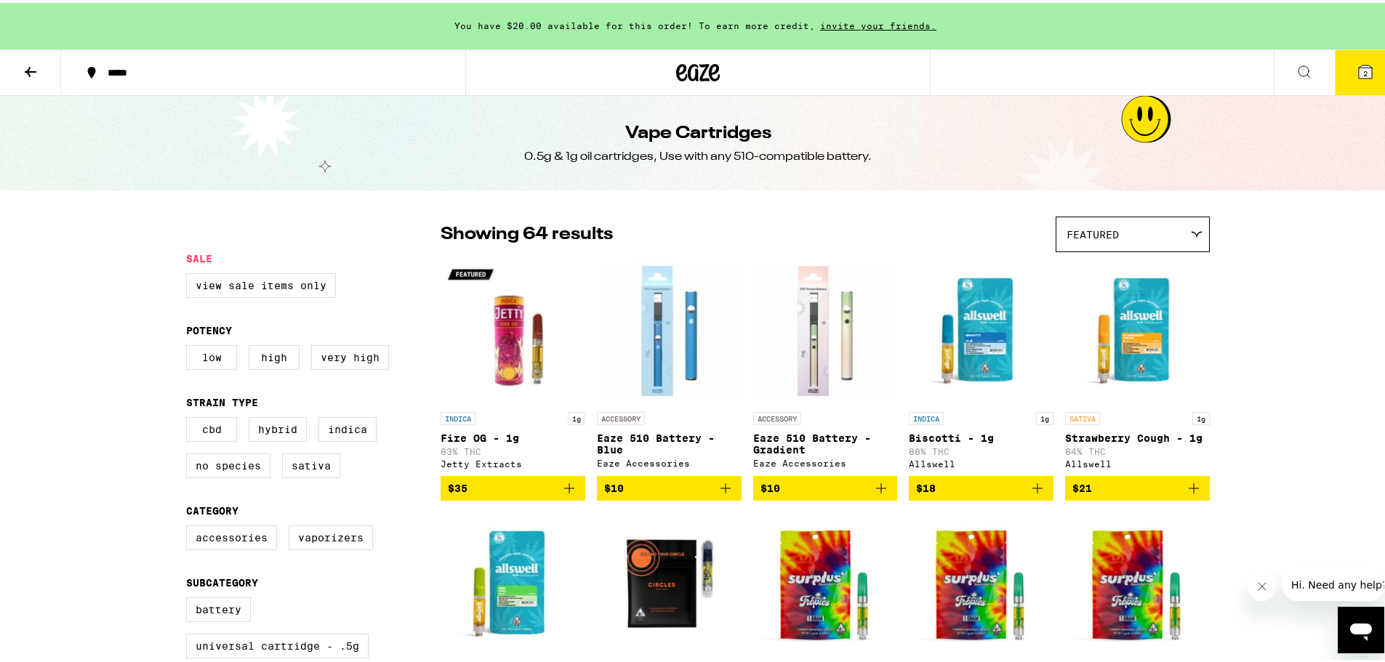  Describe the element at coordinates (212, 355) in the screenshot. I see `label: Low` at that location.